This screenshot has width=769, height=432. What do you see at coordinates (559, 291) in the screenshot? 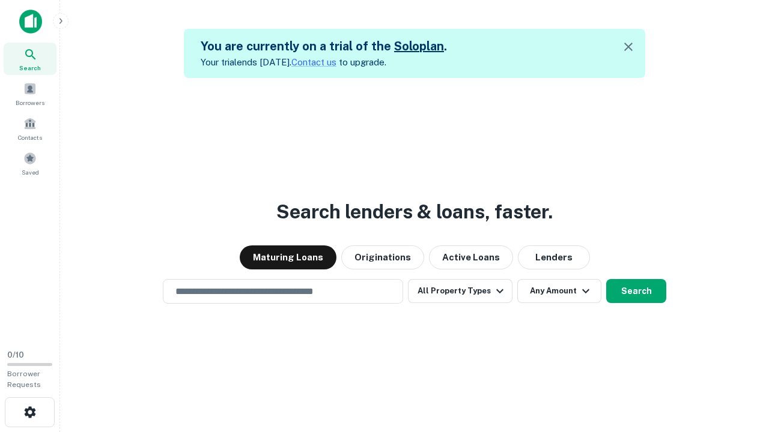
I see `button: Any Amount` at bounding box center [559, 291].